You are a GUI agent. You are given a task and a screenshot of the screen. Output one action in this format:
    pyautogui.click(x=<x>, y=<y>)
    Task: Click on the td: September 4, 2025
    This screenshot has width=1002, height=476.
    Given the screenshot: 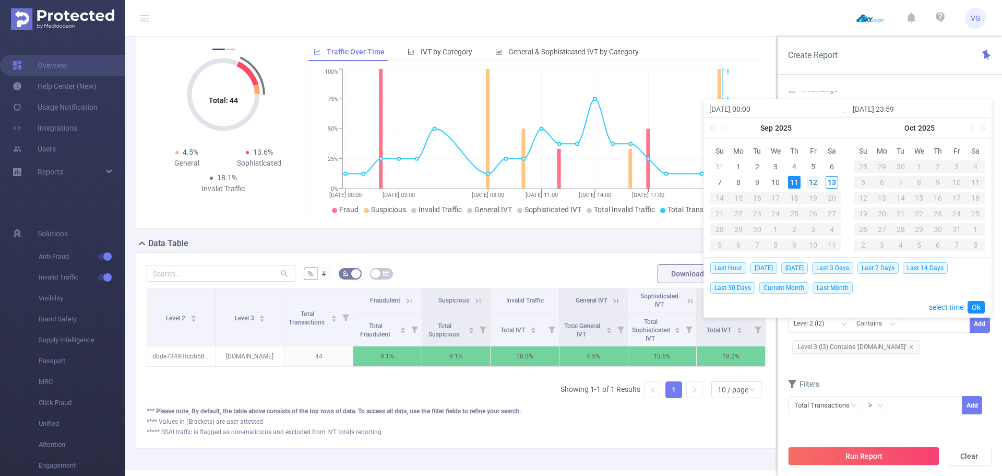 What is the action you would take?
    pyautogui.click(x=794, y=167)
    